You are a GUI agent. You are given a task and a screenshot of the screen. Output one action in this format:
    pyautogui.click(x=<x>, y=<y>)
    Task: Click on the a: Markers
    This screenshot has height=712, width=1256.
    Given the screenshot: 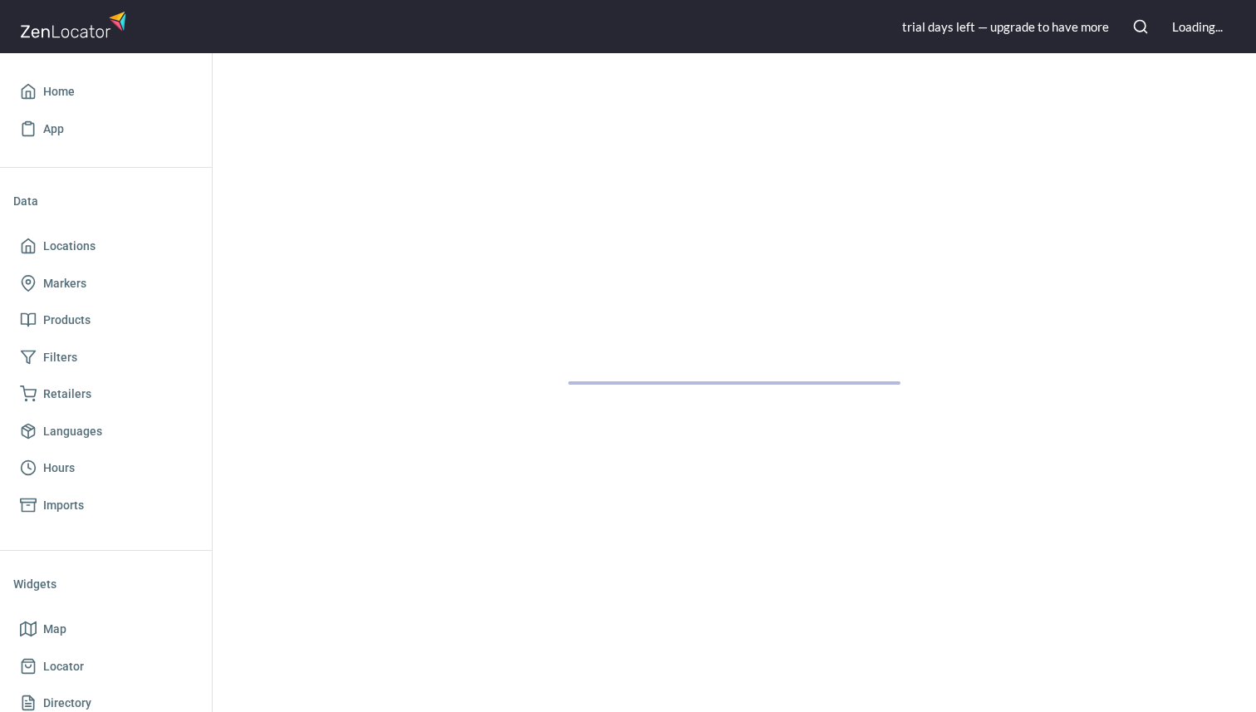 What is the action you would take?
    pyautogui.click(x=106, y=283)
    